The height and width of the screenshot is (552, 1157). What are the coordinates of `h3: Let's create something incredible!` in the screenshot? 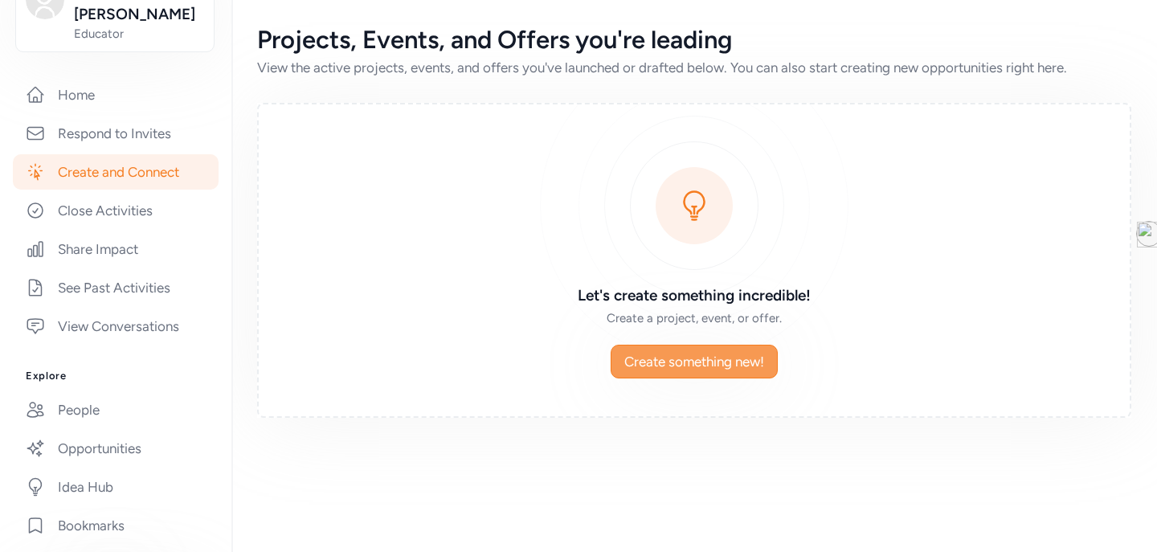 It's located at (694, 296).